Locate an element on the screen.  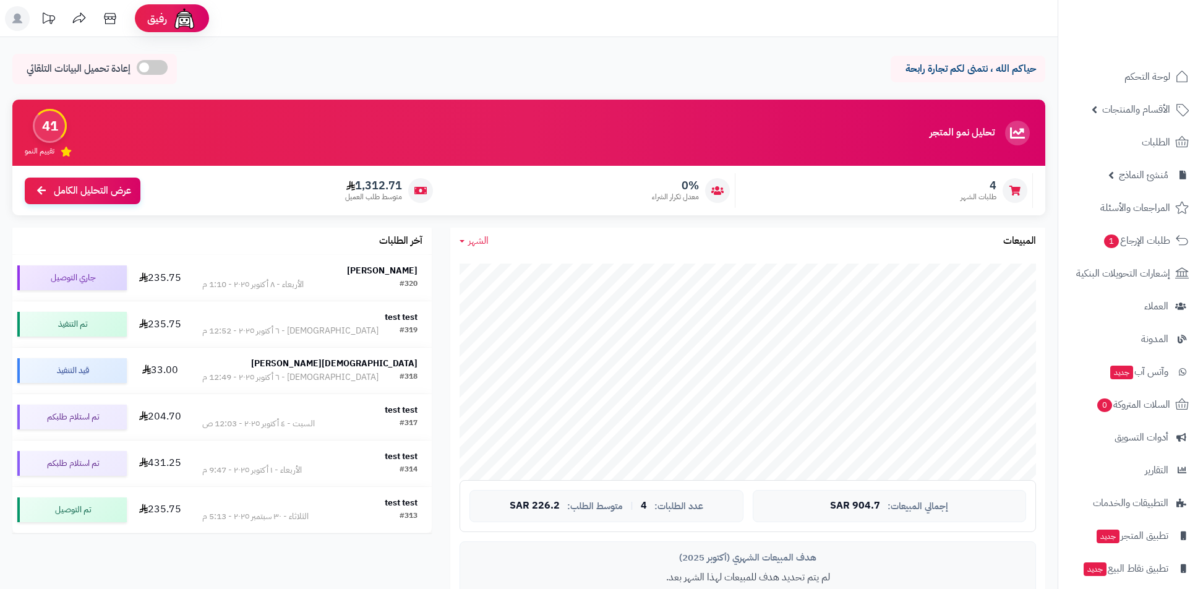
div: الأربعاء - ١ أكتوبر ٢٠٢٥ - 9:47 م is located at coordinates (252, 470).